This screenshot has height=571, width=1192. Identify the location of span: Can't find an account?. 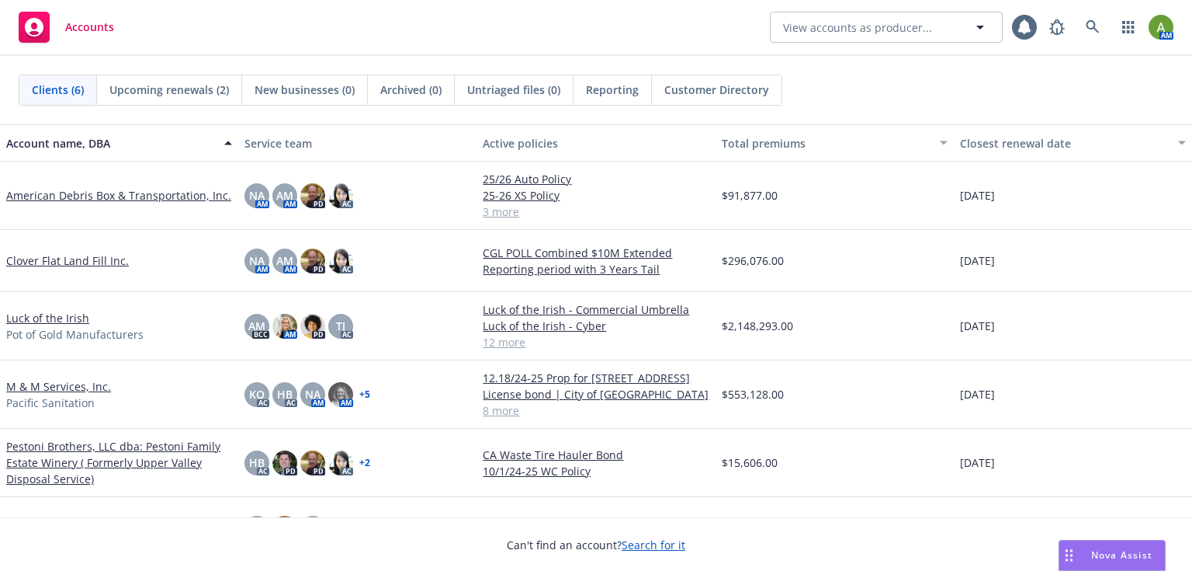
(596, 544).